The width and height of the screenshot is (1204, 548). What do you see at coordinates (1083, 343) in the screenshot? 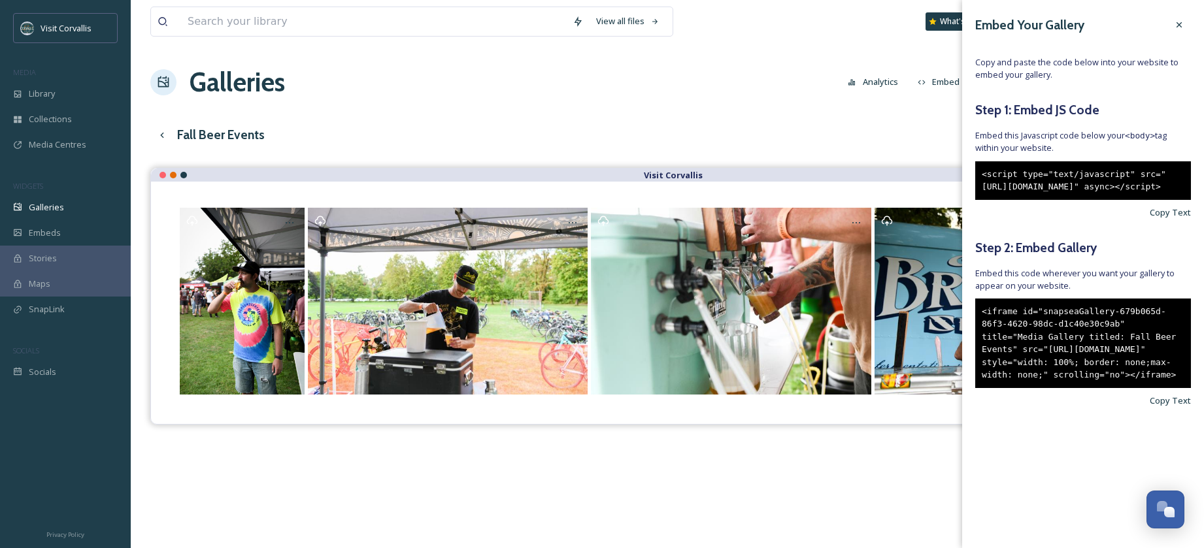
I see `div: <iframe id="snapseaGallery-679b065d-86f3-4620-98dc-d1c40e30c9ab" title="Media Gallery titled: Fal...` at bounding box center [1083, 343].